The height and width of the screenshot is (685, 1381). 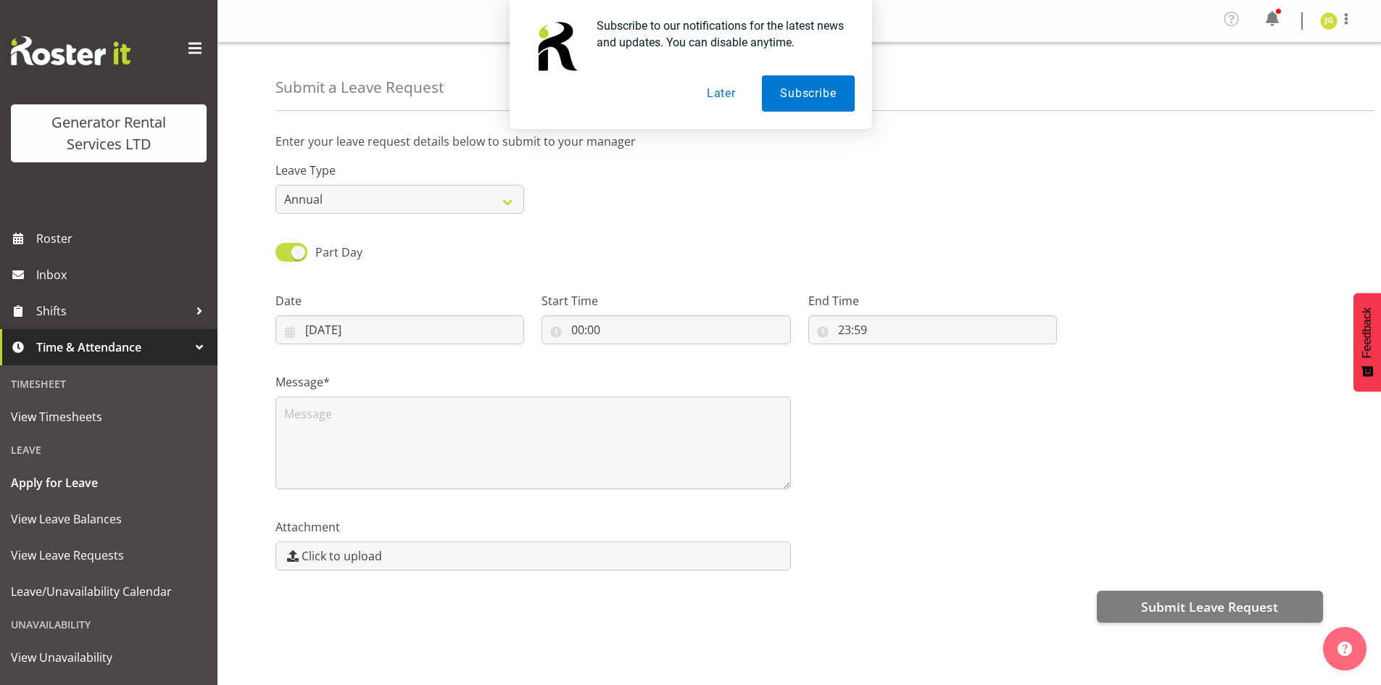 What do you see at coordinates (665, 301) in the screenshot?
I see `label: Start Time` at bounding box center [665, 301].